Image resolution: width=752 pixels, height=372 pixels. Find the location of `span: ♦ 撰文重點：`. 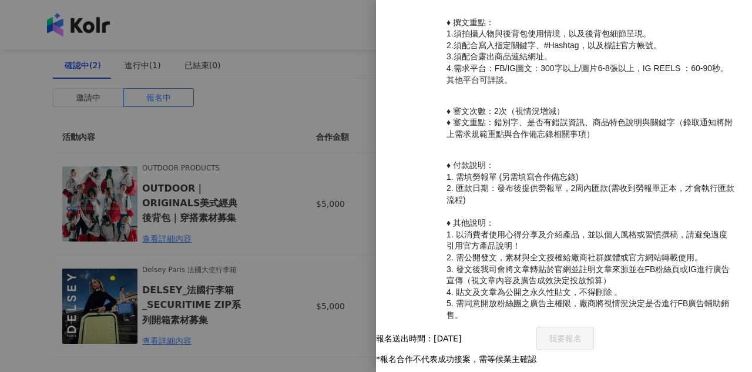

span: ♦ 撰文重點： is located at coordinates (470, 22).